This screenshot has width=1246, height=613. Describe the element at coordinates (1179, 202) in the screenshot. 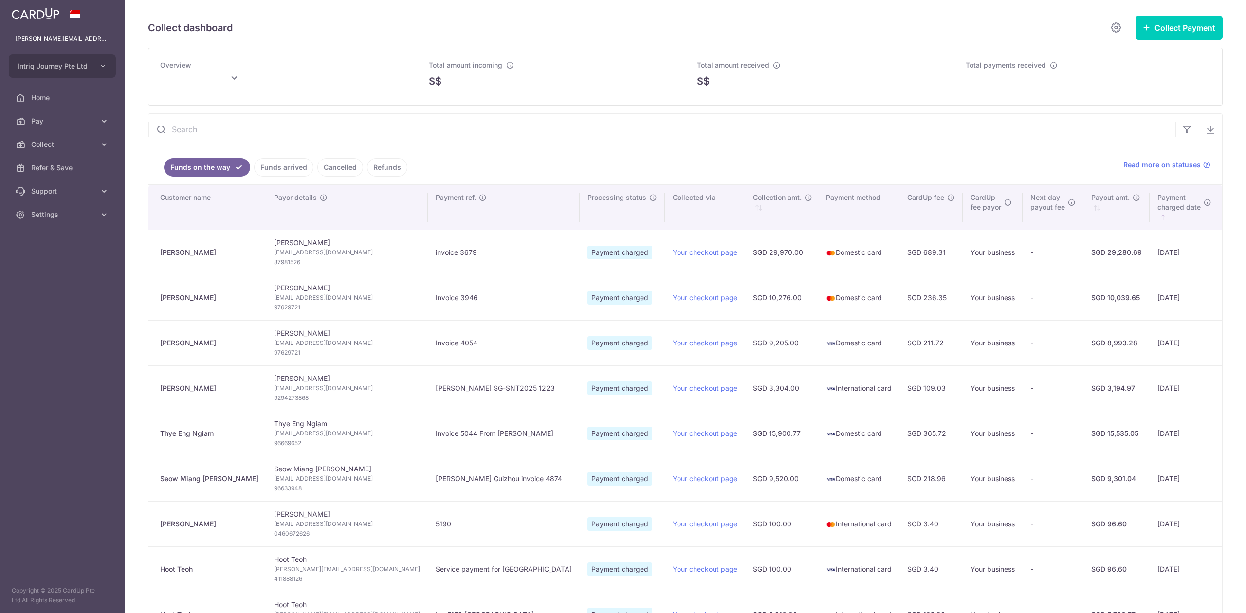

I see `span: Payment charged date` at that location.